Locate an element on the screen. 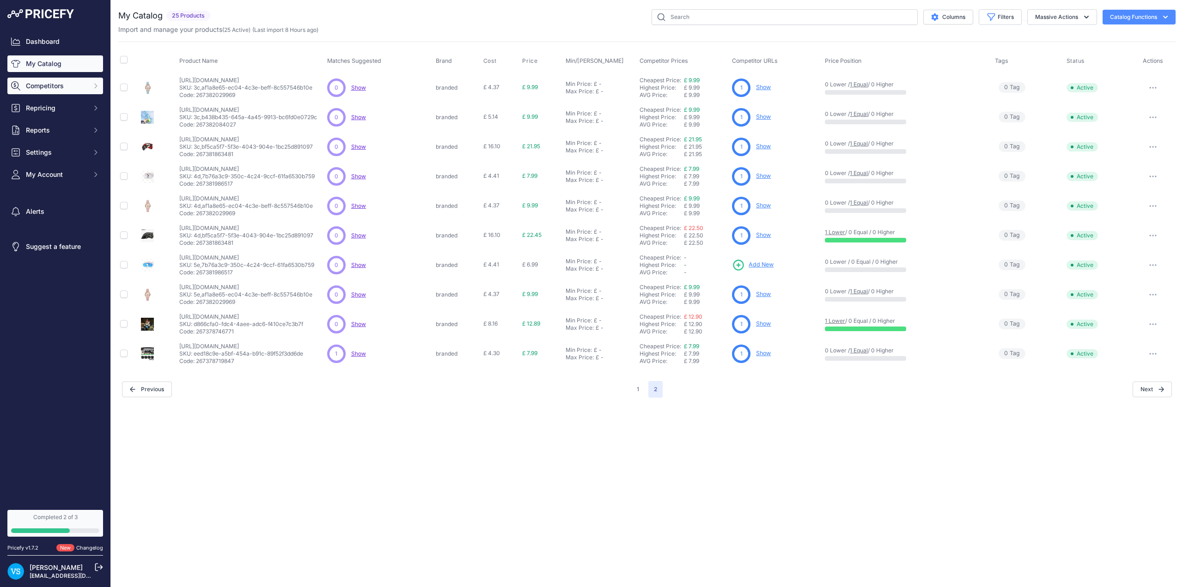  span: £ 4.41 is located at coordinates (491, 176).